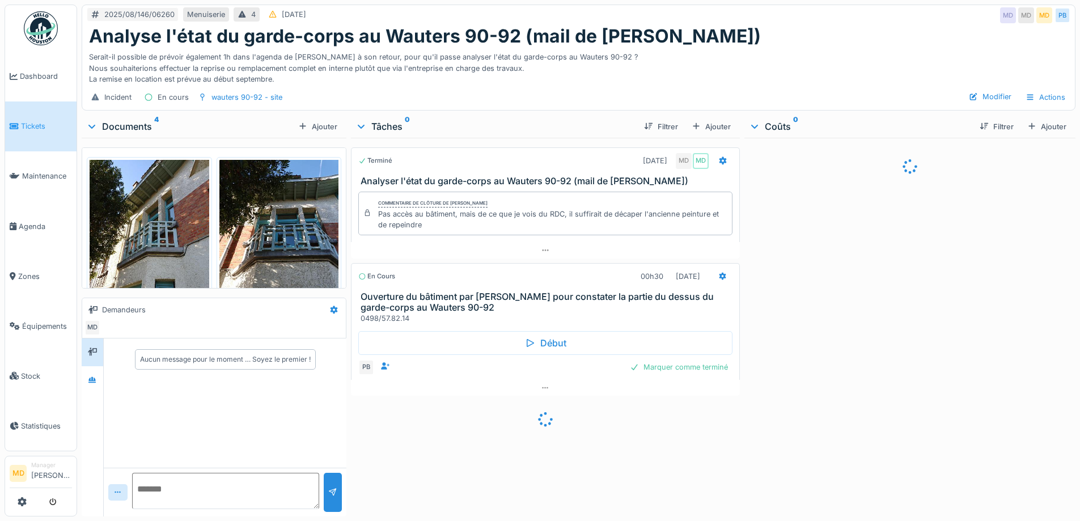  I want to click on a: Équipements, so click(41, 326).